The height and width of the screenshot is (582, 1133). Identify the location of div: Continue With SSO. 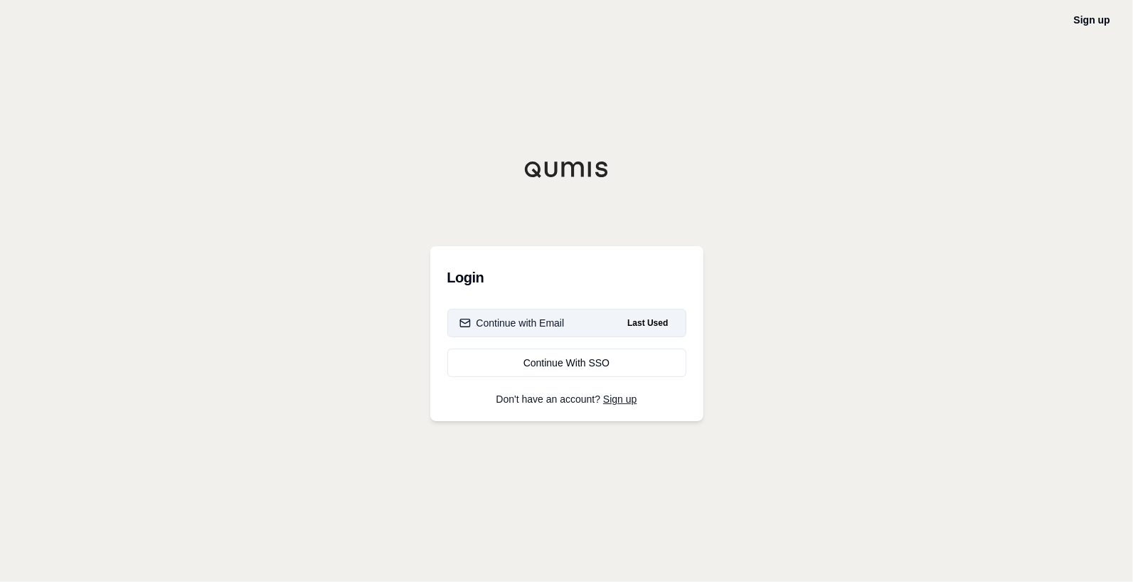
(567, 363).